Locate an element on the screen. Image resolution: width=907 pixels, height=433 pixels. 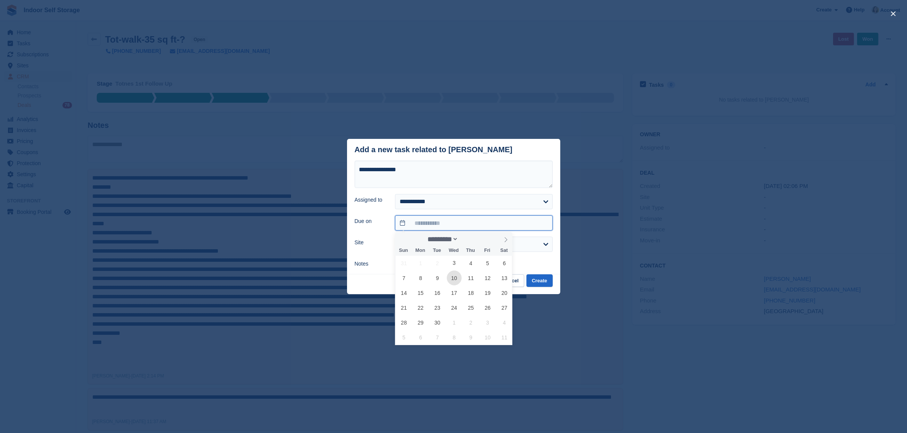
span: September 23, 2025 is located at coordinates (437, 308).